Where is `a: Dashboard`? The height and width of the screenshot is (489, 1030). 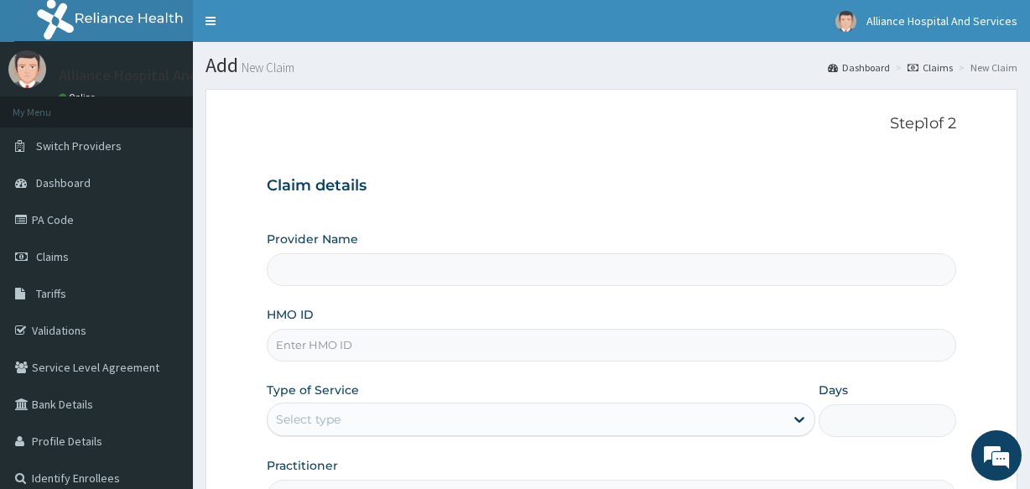 a: Dashboard is located at coordinates (859, 67).